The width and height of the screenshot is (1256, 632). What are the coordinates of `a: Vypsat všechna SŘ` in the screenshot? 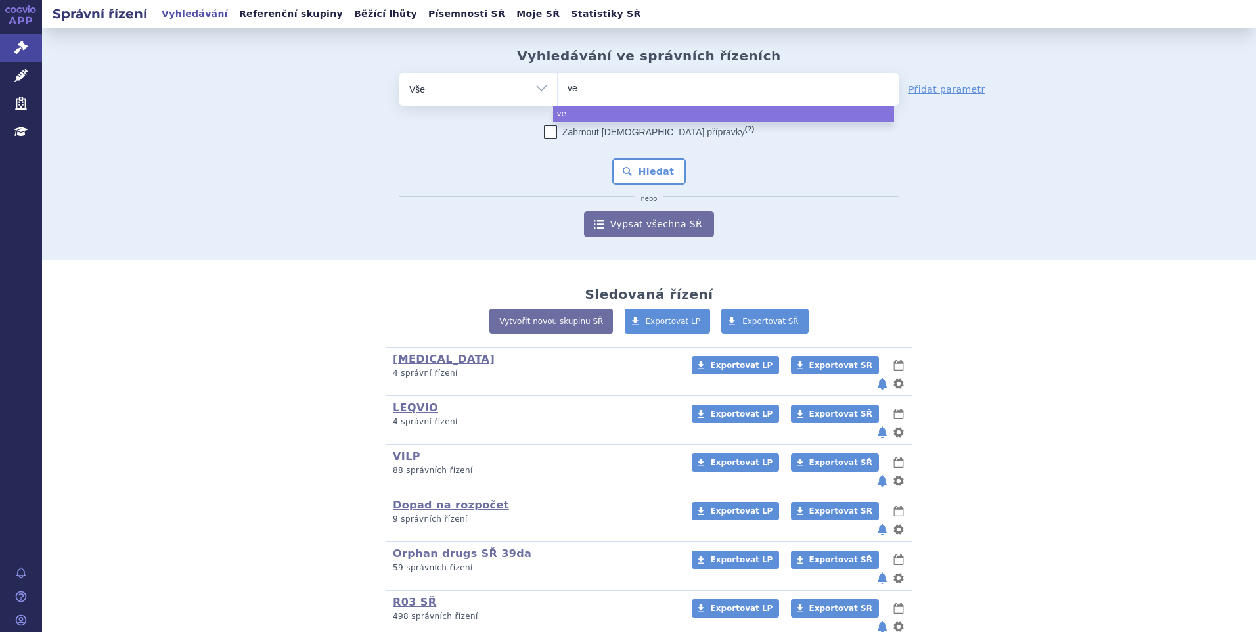 It's located at (649, 224).